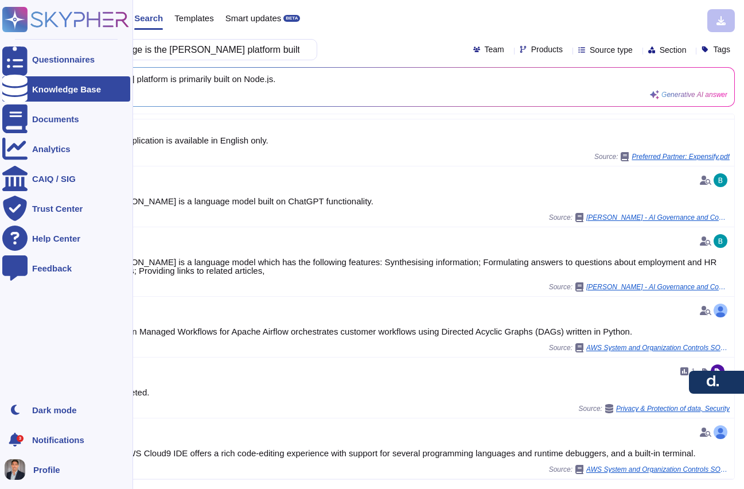  What do you see at coordinates (58, 439) in the screenshot?
I see `span: Notifications` at bounding box center [58, 439].